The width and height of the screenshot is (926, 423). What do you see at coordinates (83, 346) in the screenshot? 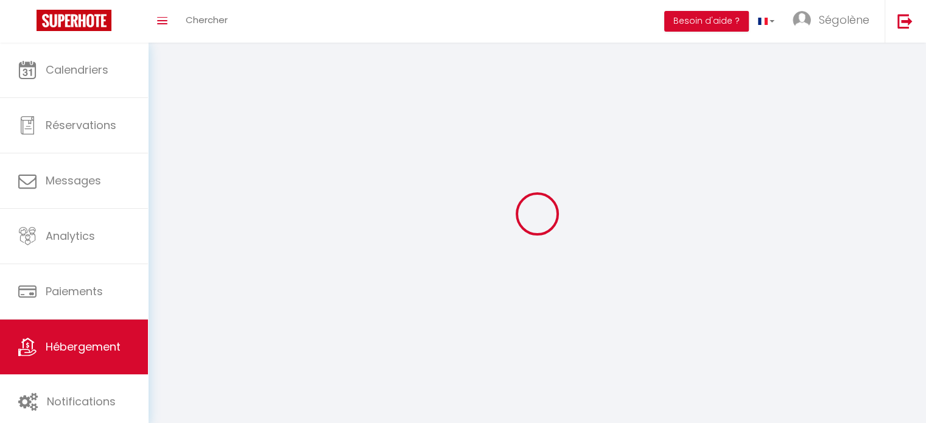
I see `span: Hébergement` at bounding box center [83, 346].